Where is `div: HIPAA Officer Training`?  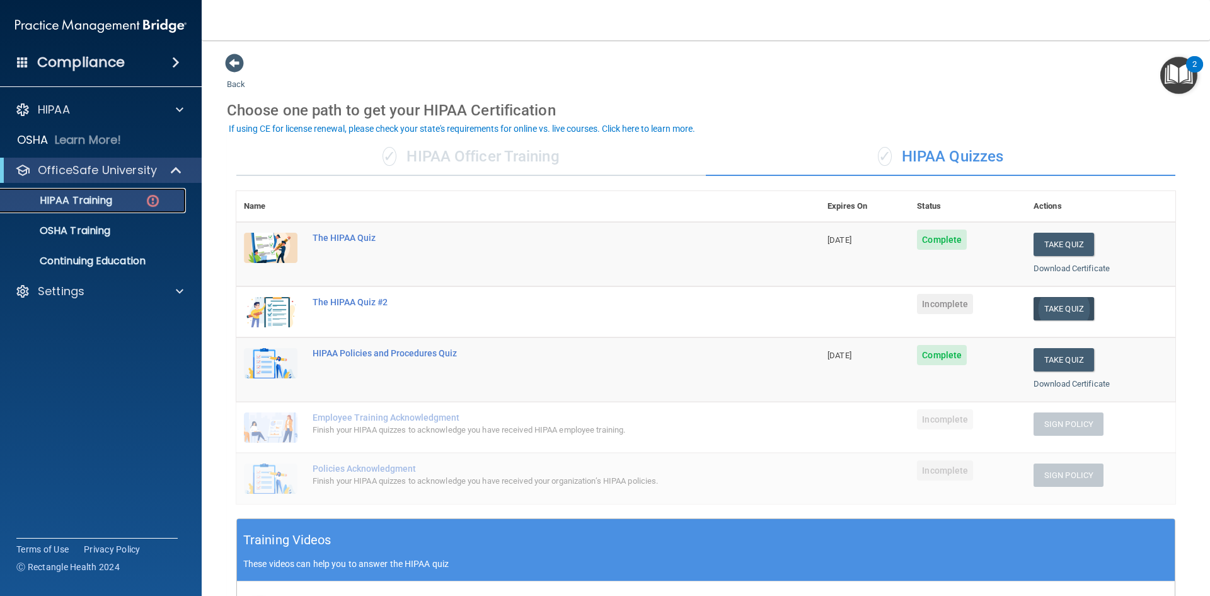
div: HIPAA Officer Training is located at coordinates (471, 157).